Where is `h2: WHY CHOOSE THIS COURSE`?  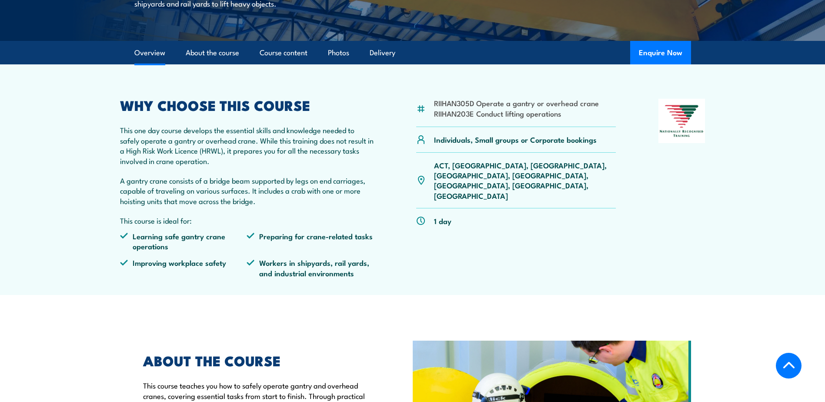
h2: WHY CHOOSE THIS COURSE is located at coordinates (247, 105).